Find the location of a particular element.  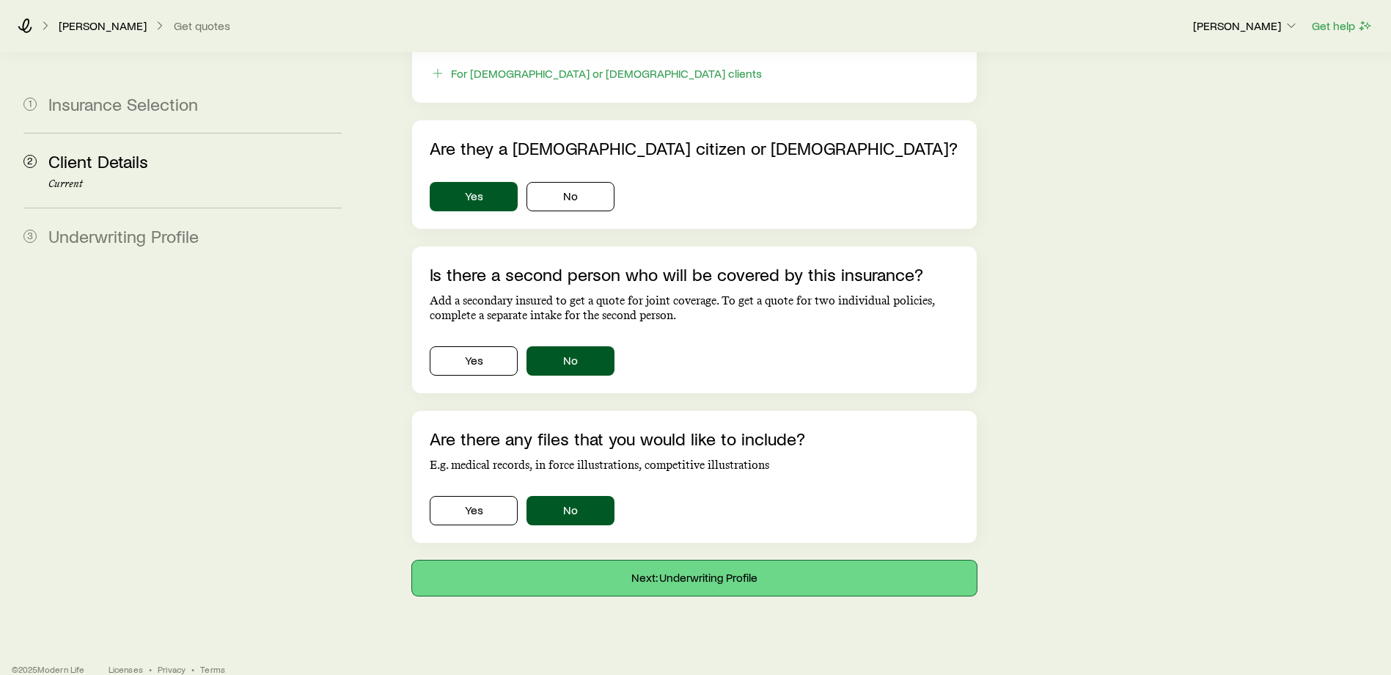

a: Licenses is located at coordinates (125, 669).